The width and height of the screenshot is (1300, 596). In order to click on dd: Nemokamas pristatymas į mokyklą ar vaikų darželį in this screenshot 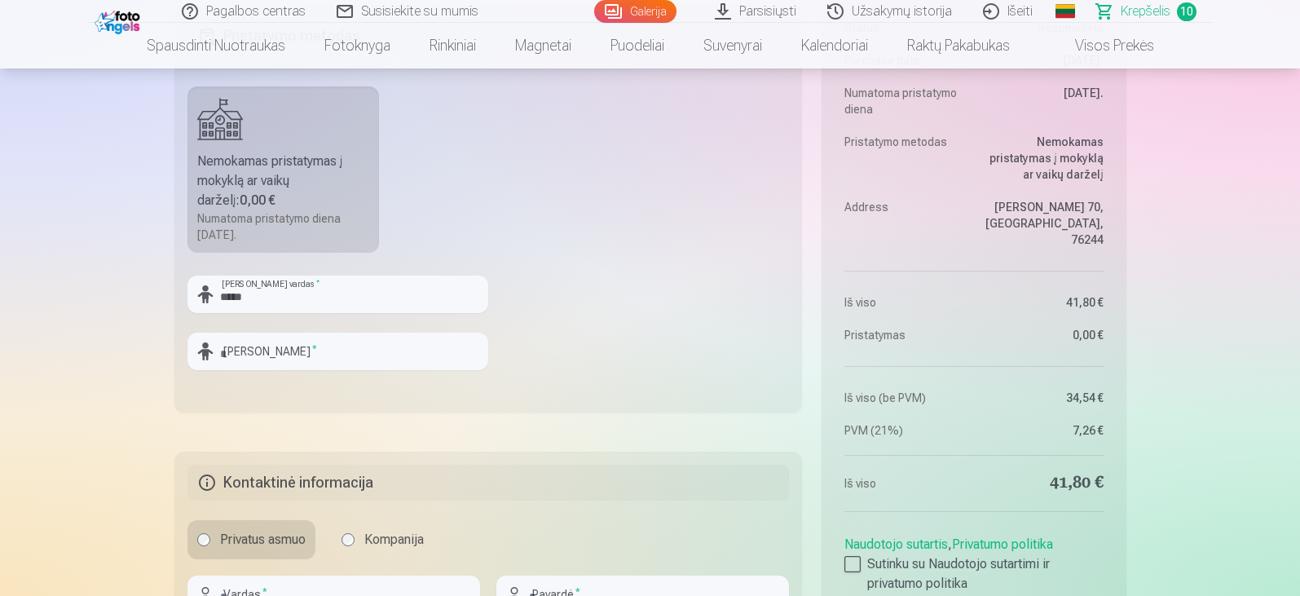, I will do `click(1042, 158)`.